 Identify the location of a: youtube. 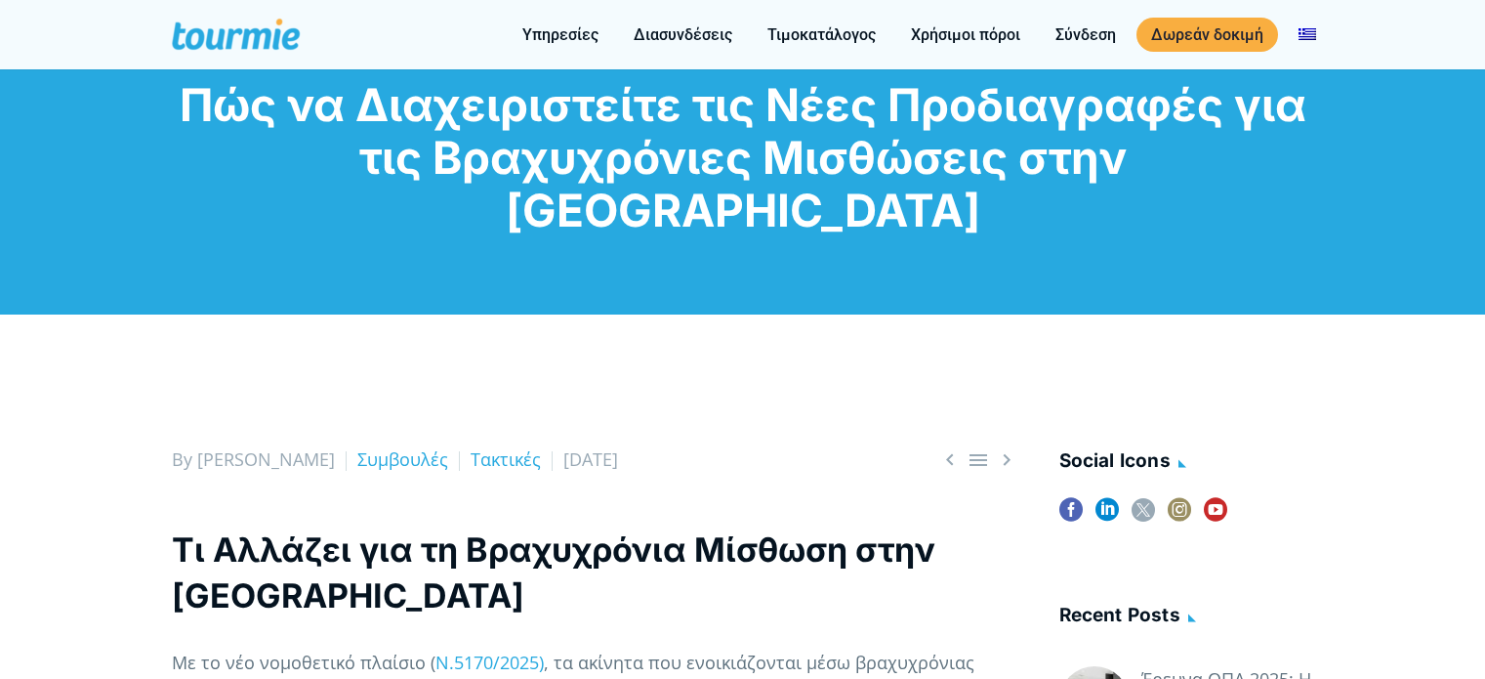
(1216, 516).